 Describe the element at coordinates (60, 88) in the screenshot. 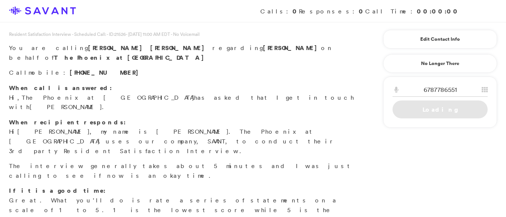

I see `strong: When call is answered:` at that location.